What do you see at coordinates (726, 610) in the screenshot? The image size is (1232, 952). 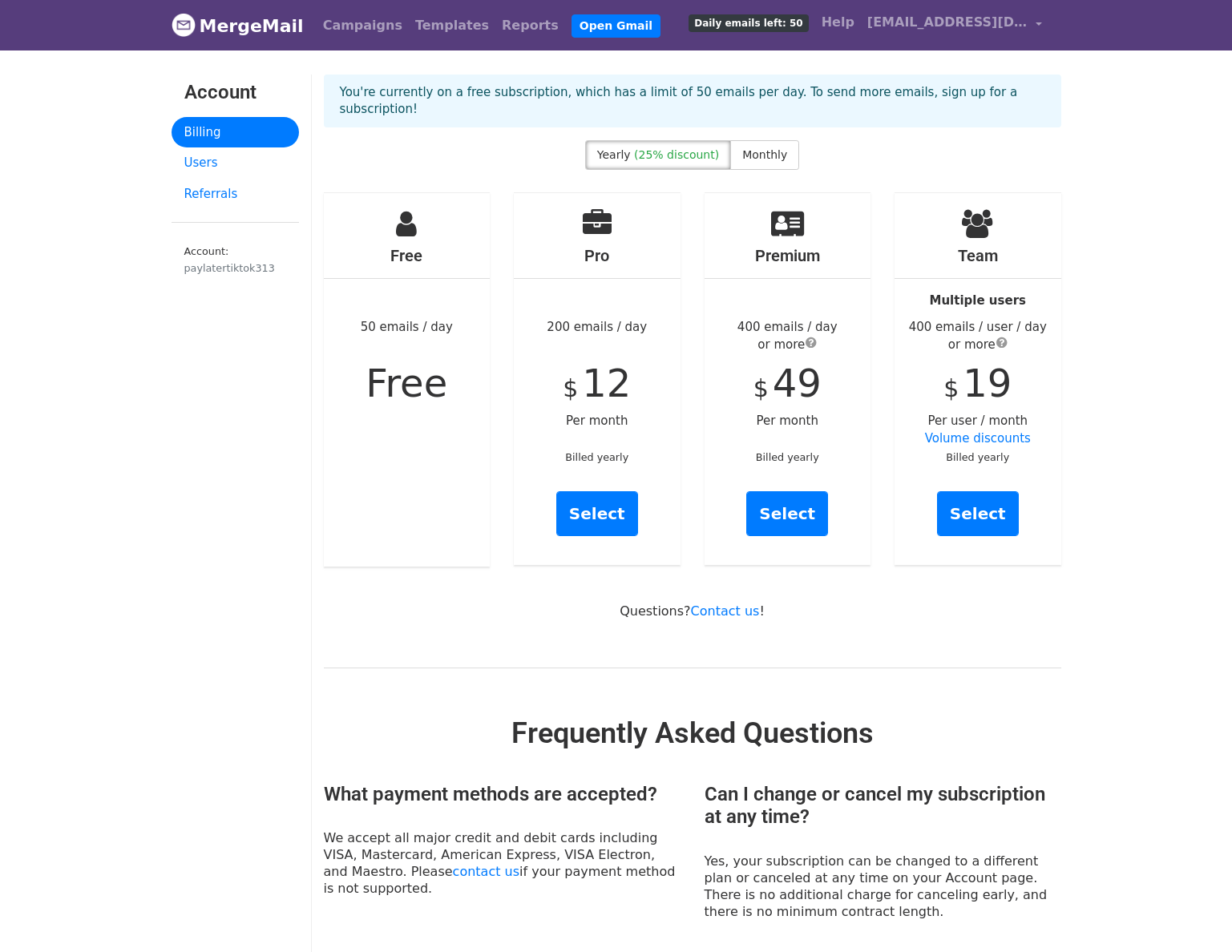 I see `a: Contact us` at bounding box center [726, 610].